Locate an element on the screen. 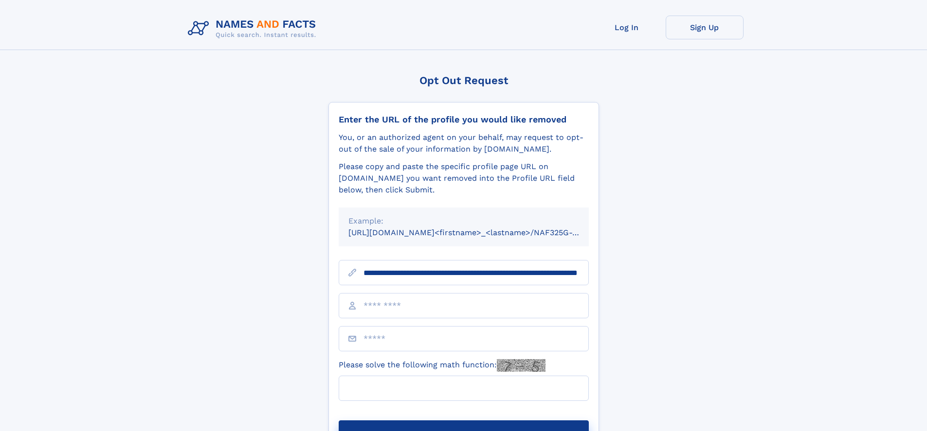 The width and height of the screenshot is (927, 431). label: Please solve the following math function: is located at coordinates (442, 366).